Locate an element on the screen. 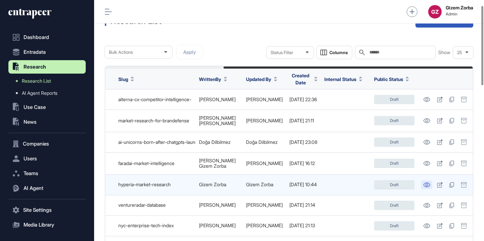  div: hyperia-market-research is located at coordinates (155, 185).